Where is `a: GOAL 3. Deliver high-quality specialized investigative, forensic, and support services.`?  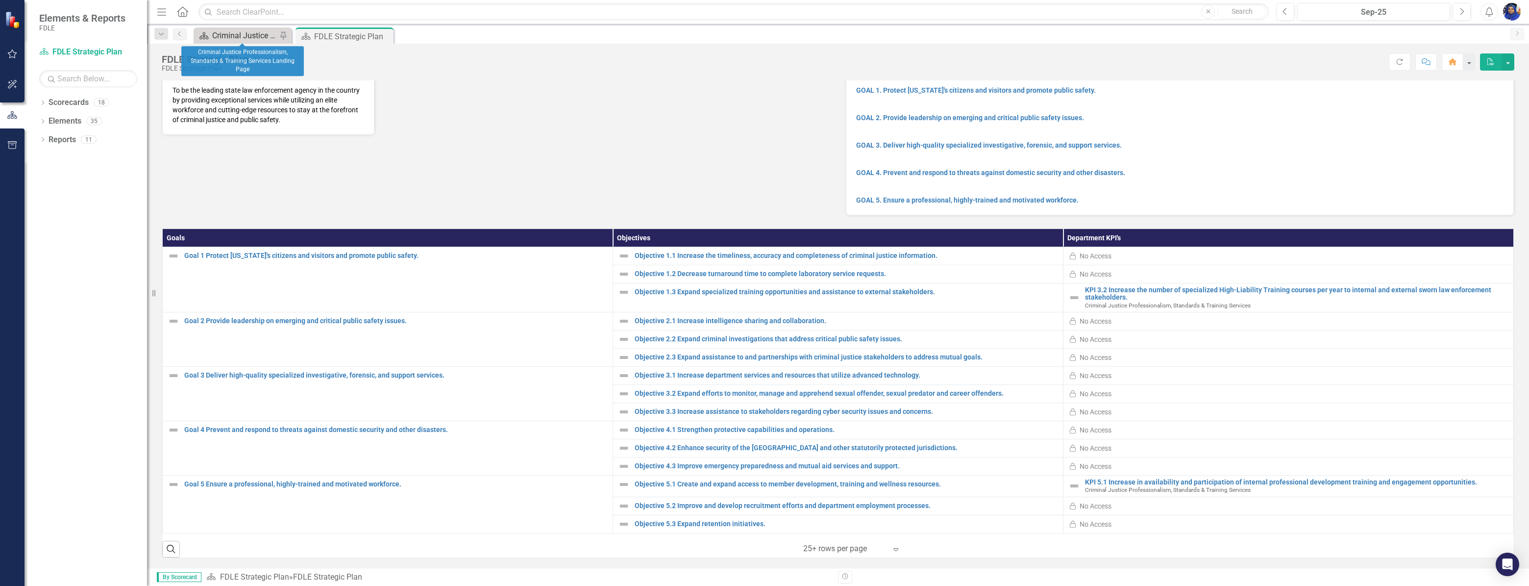
a: GOAL 3. Deliver high-quality specialized investigative, forensic, and support services. is located at coordinates (989, 145).